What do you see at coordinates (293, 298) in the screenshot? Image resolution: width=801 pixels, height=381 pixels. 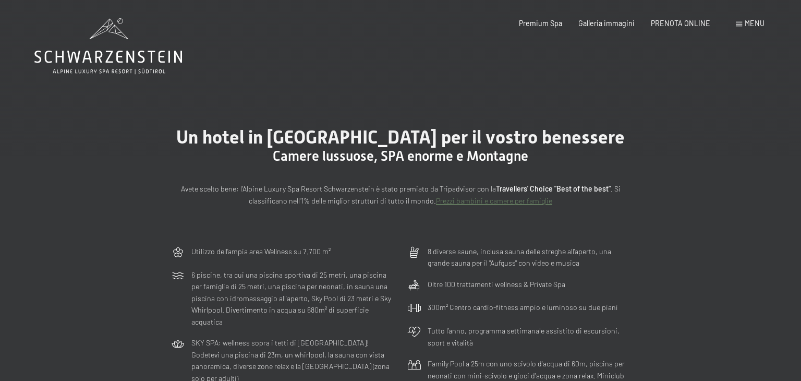 I see `p: 6 piscine, tra cui una piscina sportiva di 25 metri, una piscina per famiglie di 25 metri, una pi...` at bounding box center [293, 298].